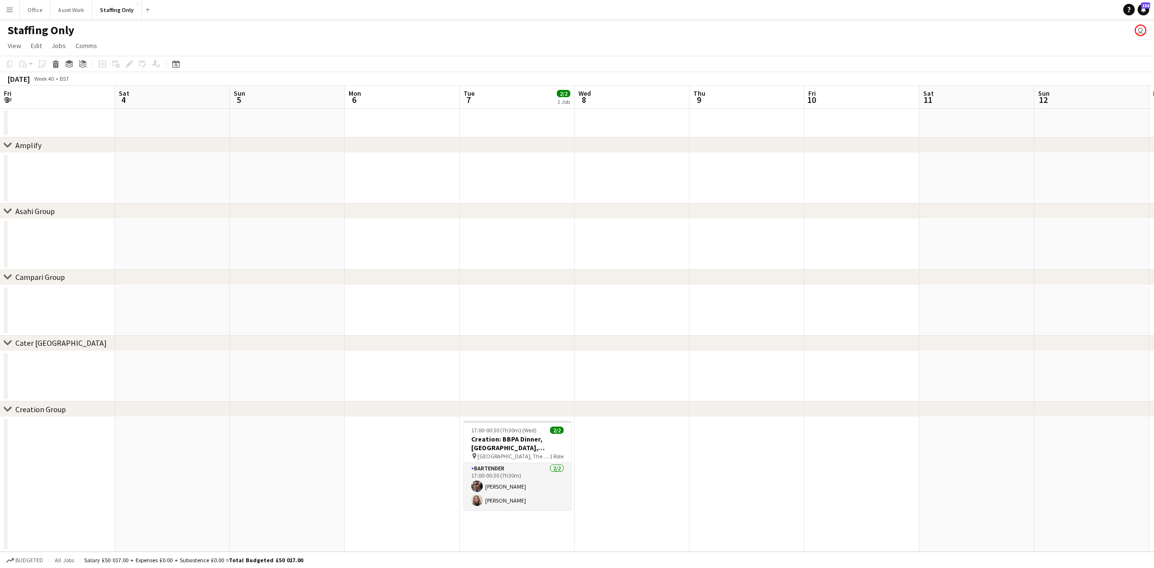  What do you see at coordinates (584, 100) in the screenshot?
I see `span: 8` at bounding box center [584, 100].